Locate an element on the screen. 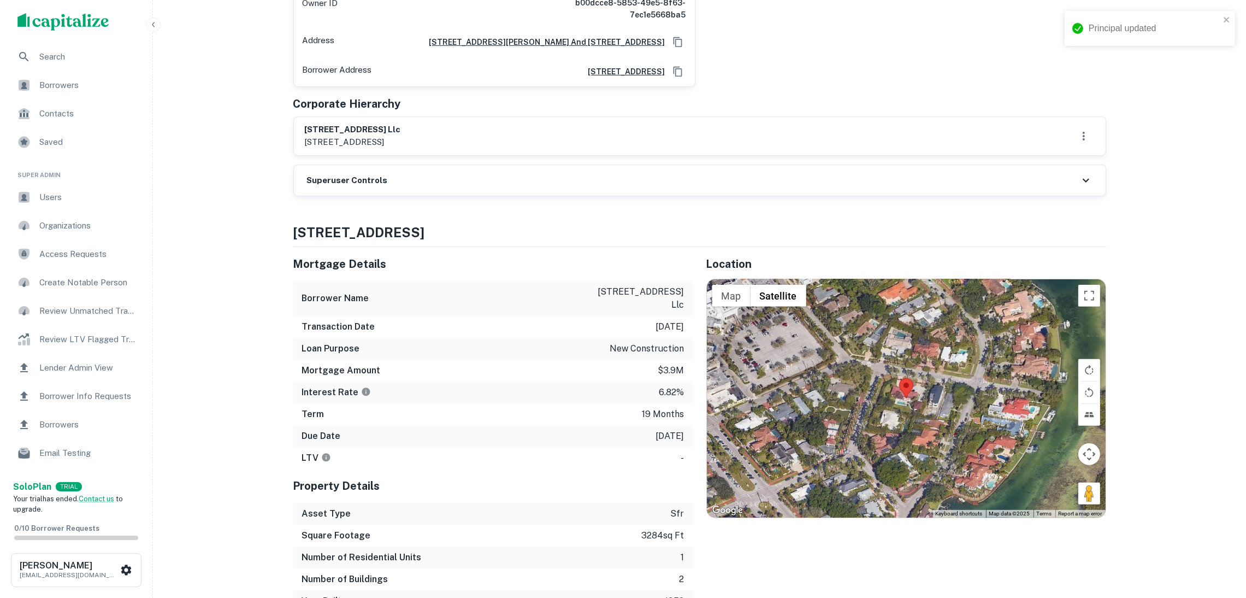 Image resolution: width=1246 pixels, height=598 pixels. p: 19 months is located at coordinates (663, 414).